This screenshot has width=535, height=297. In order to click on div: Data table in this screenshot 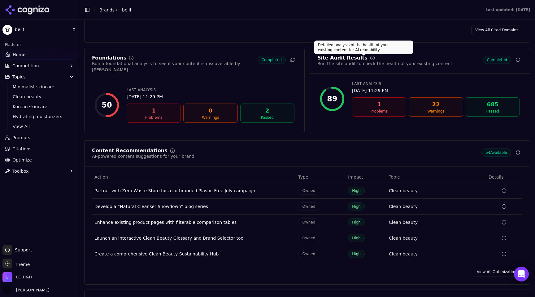, I will do `click(307, 217)`.